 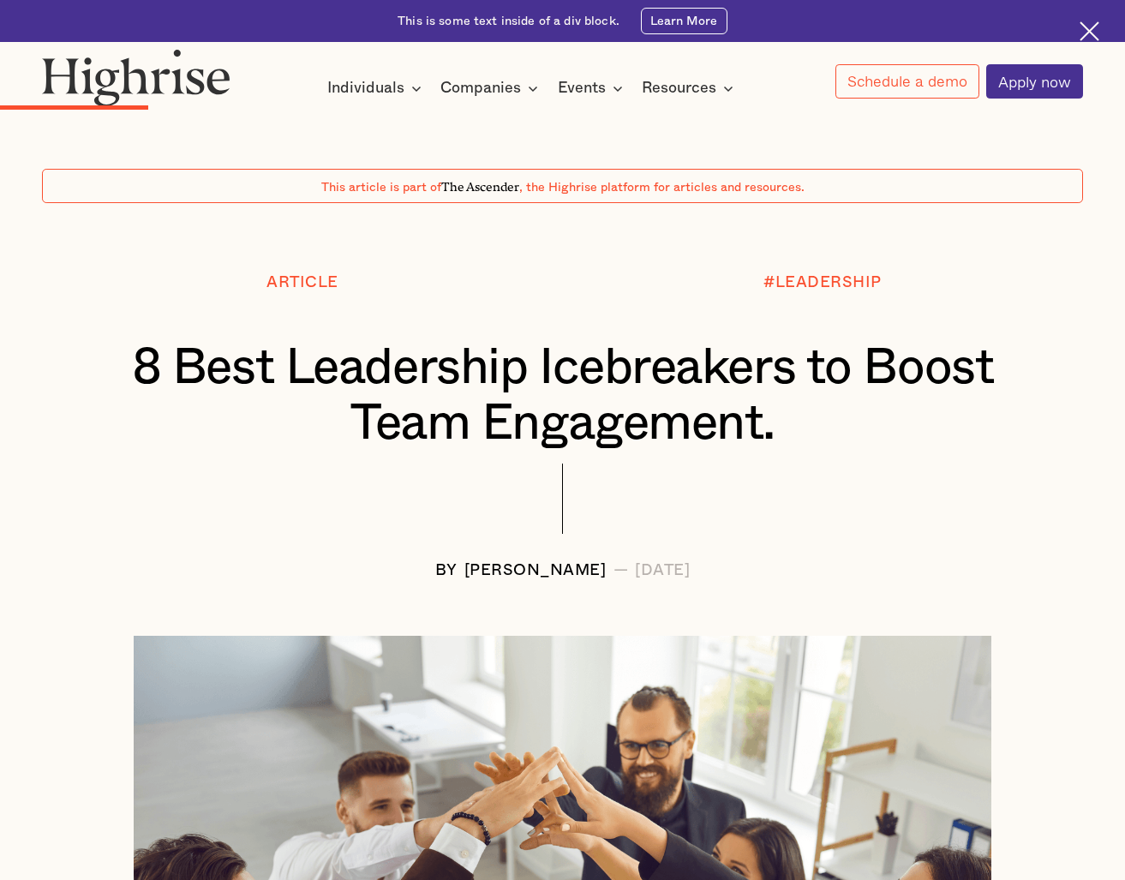 I want to click on a: Learn More, so click(x=684, y=21).